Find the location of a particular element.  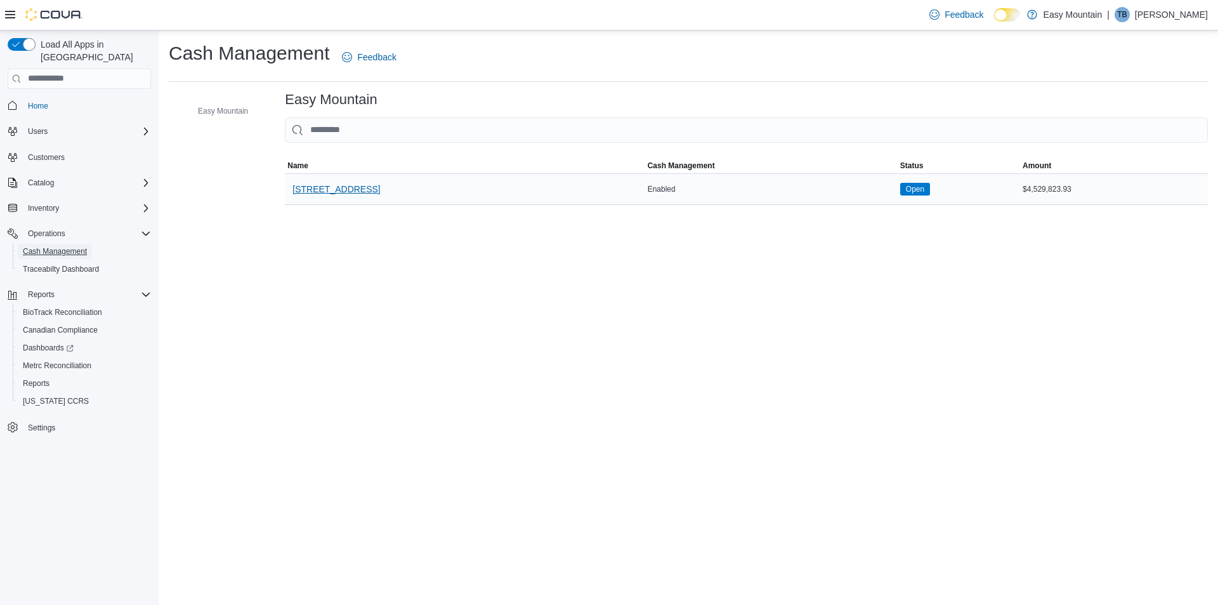

button: Name is located at coordinates (465, 166).